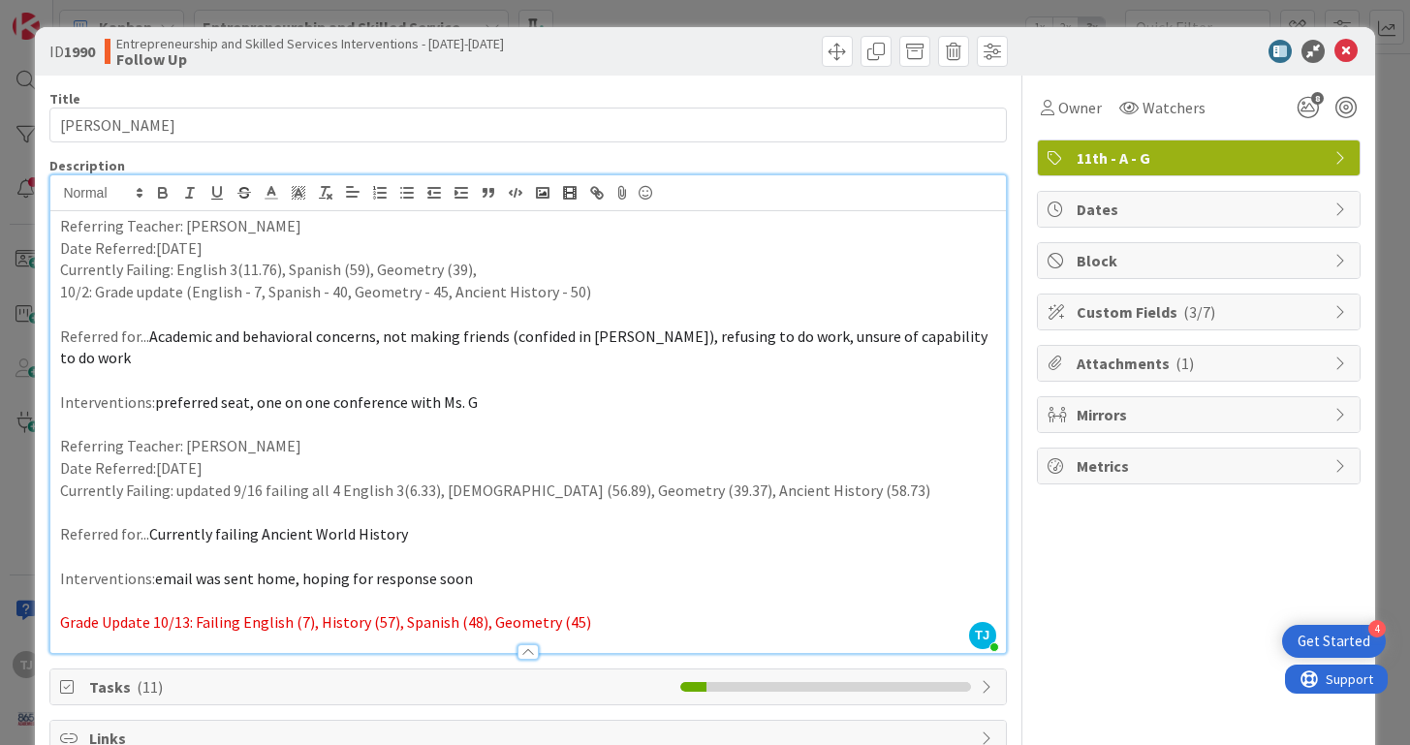 The width and height of the screenshot is (1410, 745). I want to click on span: ( 11 ), so click(149, 687).